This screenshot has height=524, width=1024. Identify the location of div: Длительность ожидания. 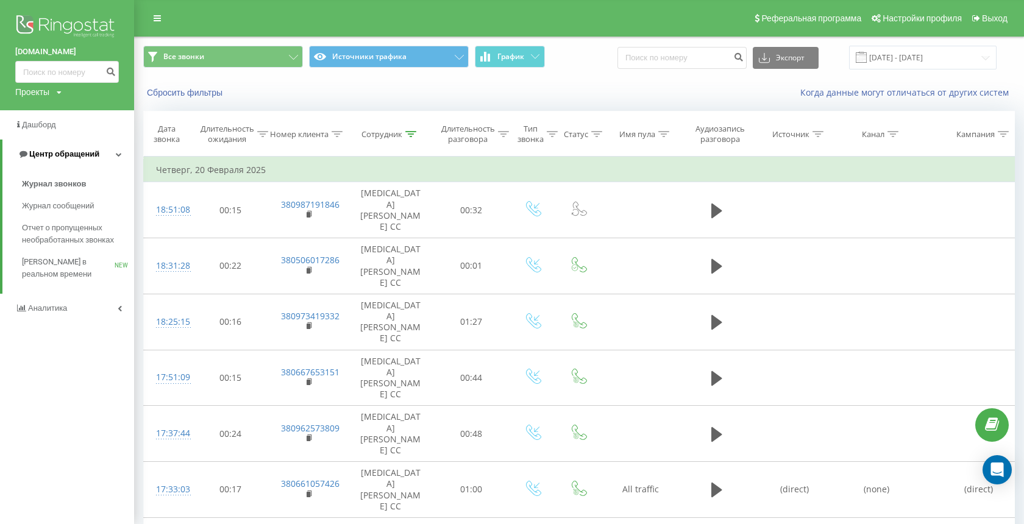
(227, 134).